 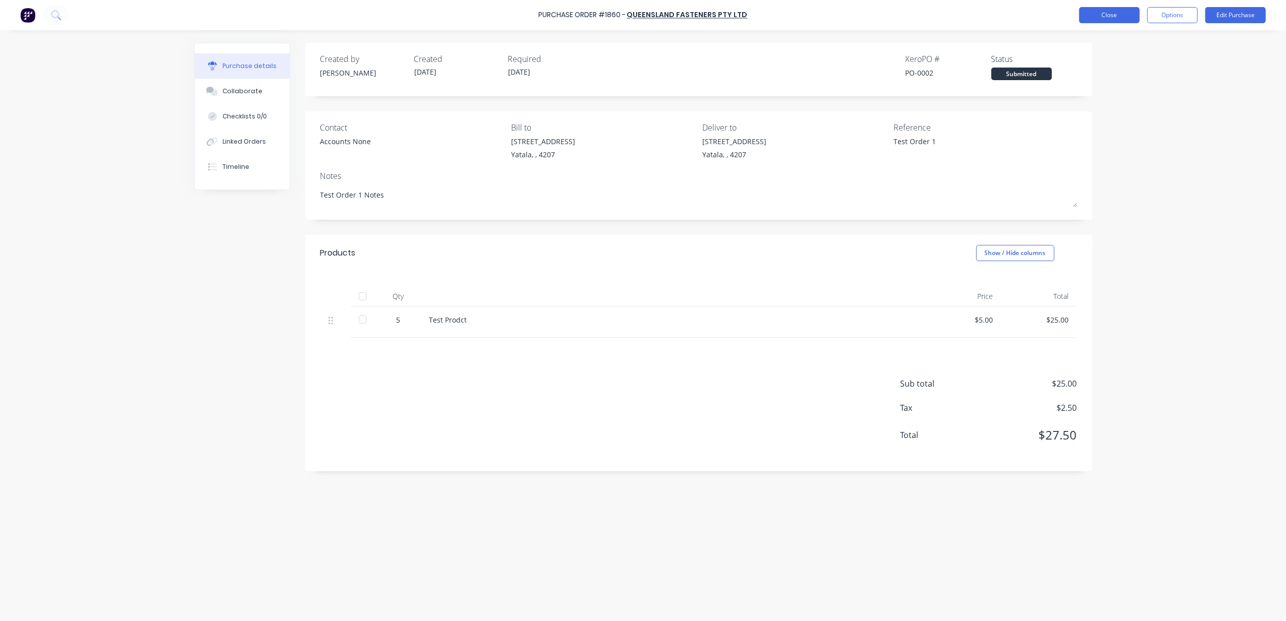 What do you see at coordinates (1109, 15) in the screenshot?
I see `button: Close` at bounding box center [1109, 15].